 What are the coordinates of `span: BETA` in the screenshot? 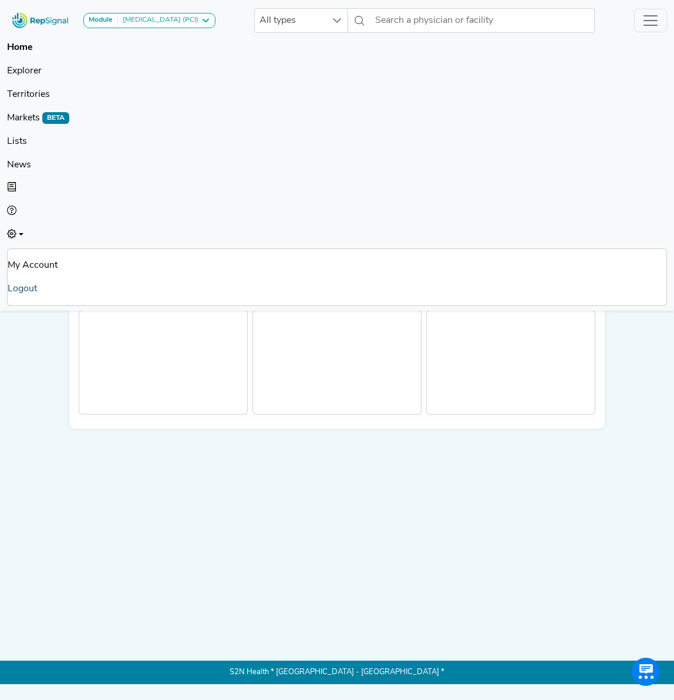 It's located at (56, 118).